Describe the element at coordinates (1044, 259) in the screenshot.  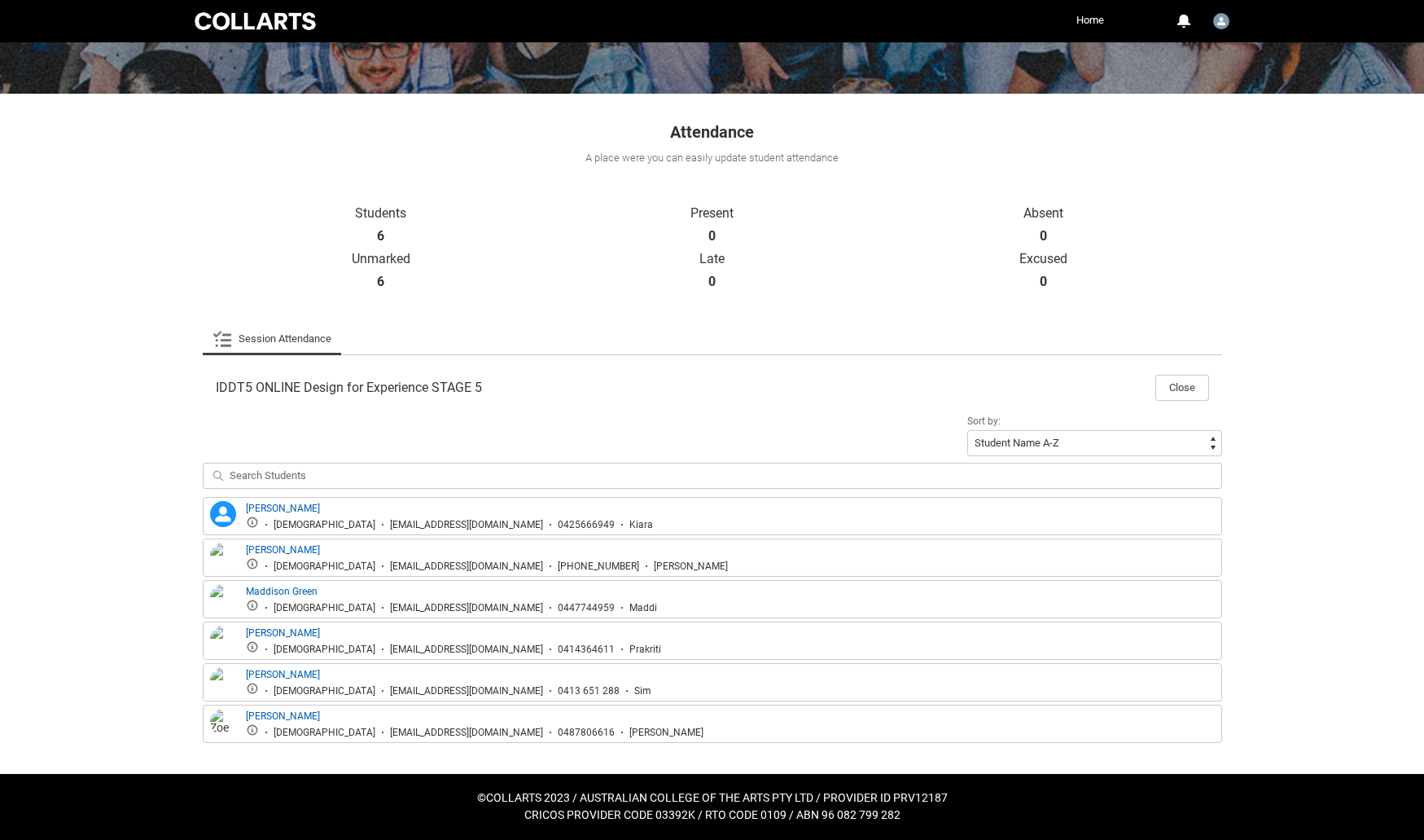
I see `p: Excused` at that location.